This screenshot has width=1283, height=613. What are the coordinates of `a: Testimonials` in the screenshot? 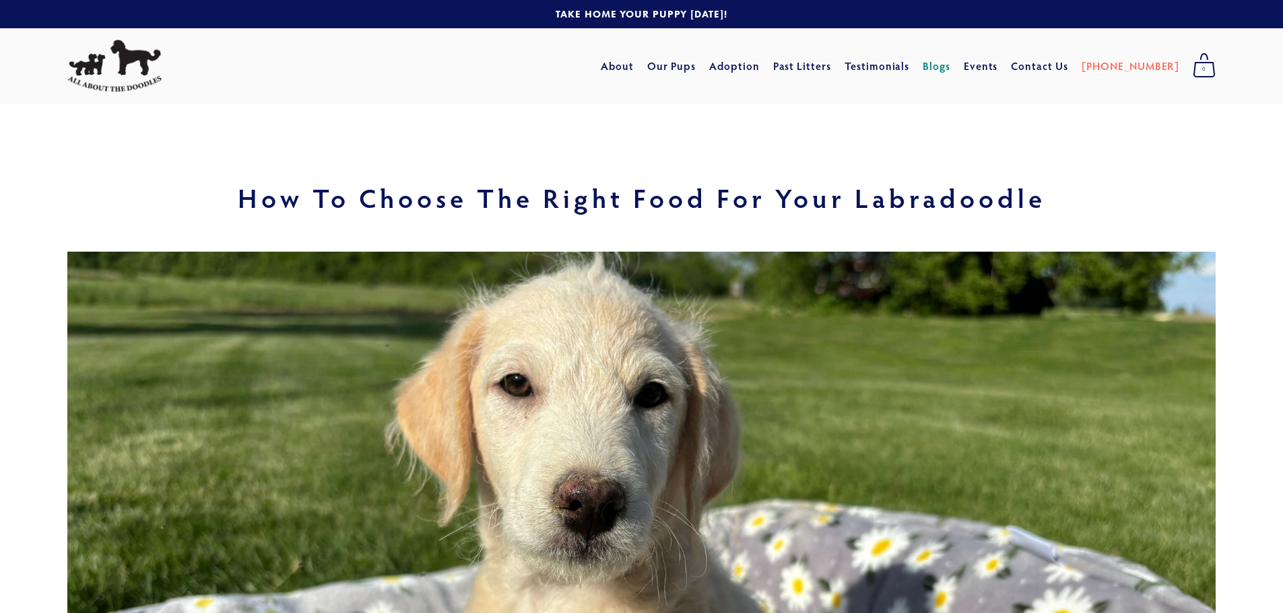 It's located at (877, 66).